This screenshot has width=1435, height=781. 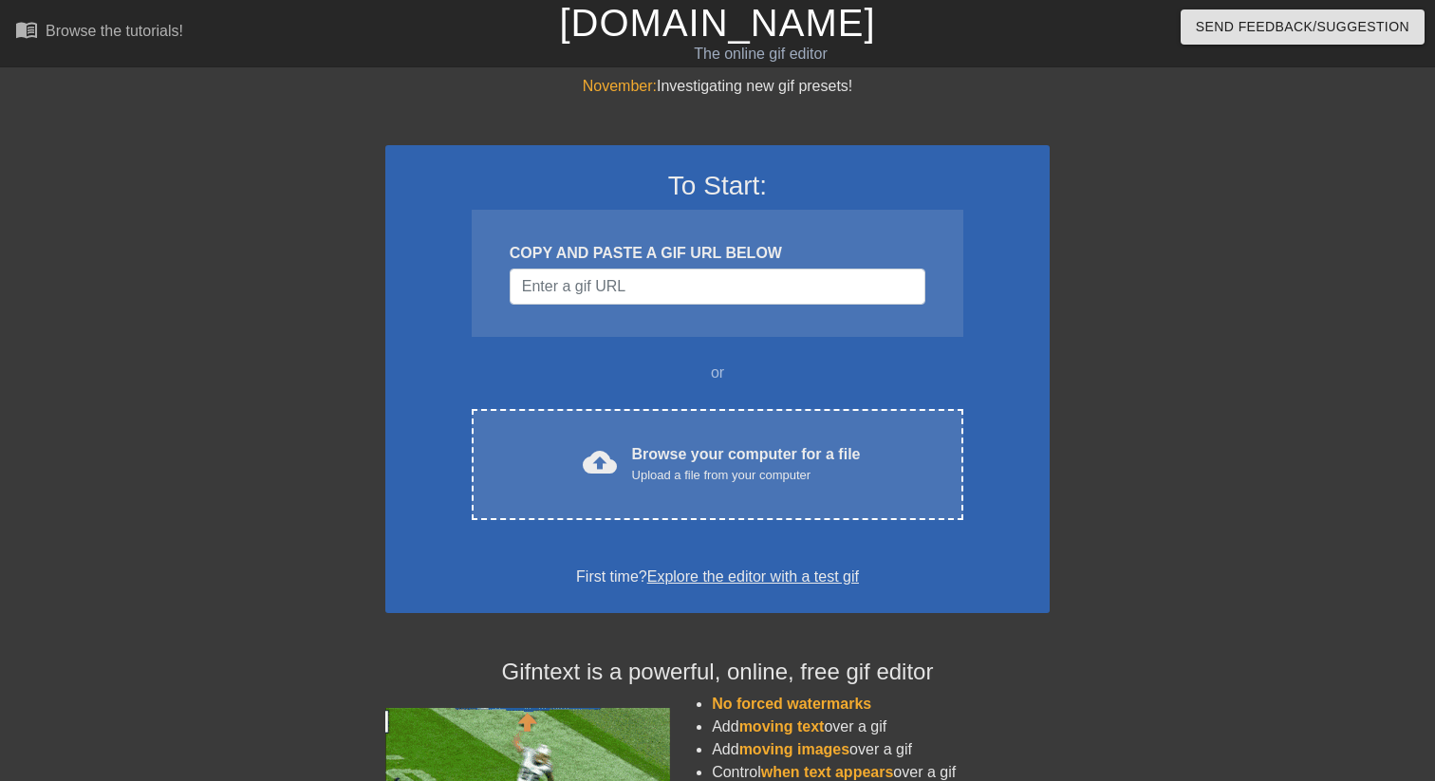 What do you see at coordinates (99, 32) in the screenshot?
I see `a: Browse the tutorials!` at bounding box center [99, 32].